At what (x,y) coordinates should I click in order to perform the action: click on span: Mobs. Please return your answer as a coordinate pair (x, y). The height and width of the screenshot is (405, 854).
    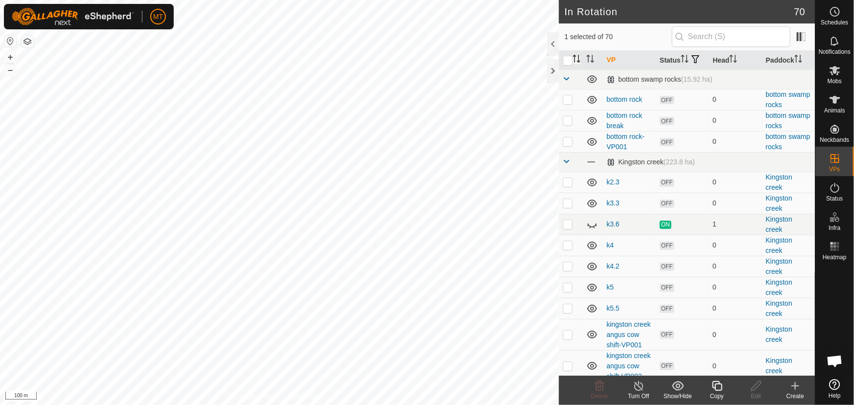
    Looking at the image, I should click on (835, 81).